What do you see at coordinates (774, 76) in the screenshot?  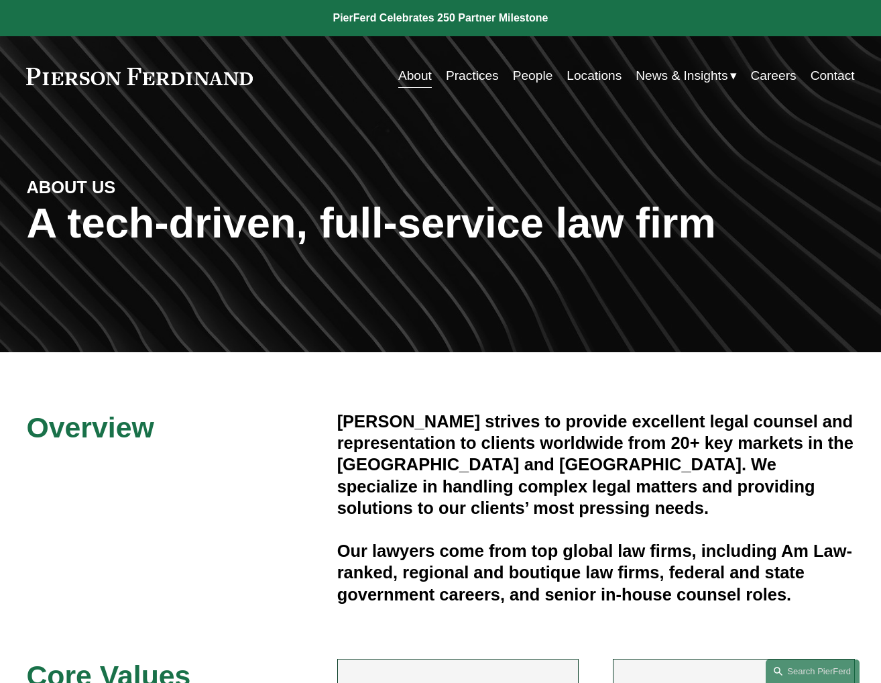 I see `a: Careers` at bounding box center [774, 76].